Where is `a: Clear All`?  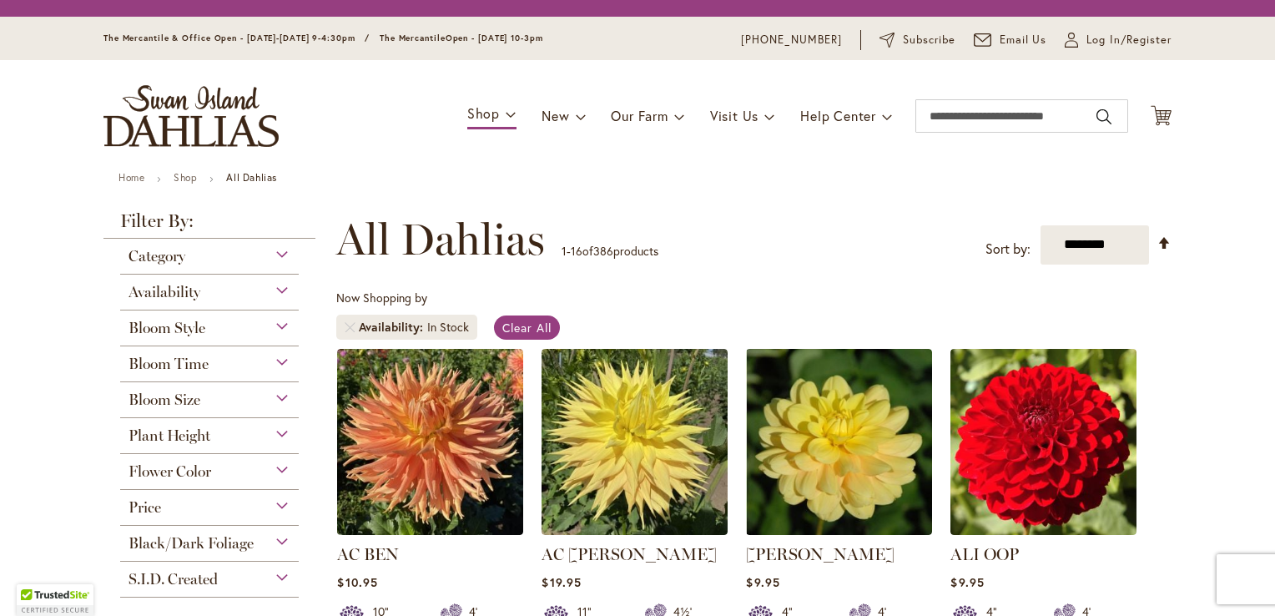
a: Clear All is located at coordinates (526, 327).